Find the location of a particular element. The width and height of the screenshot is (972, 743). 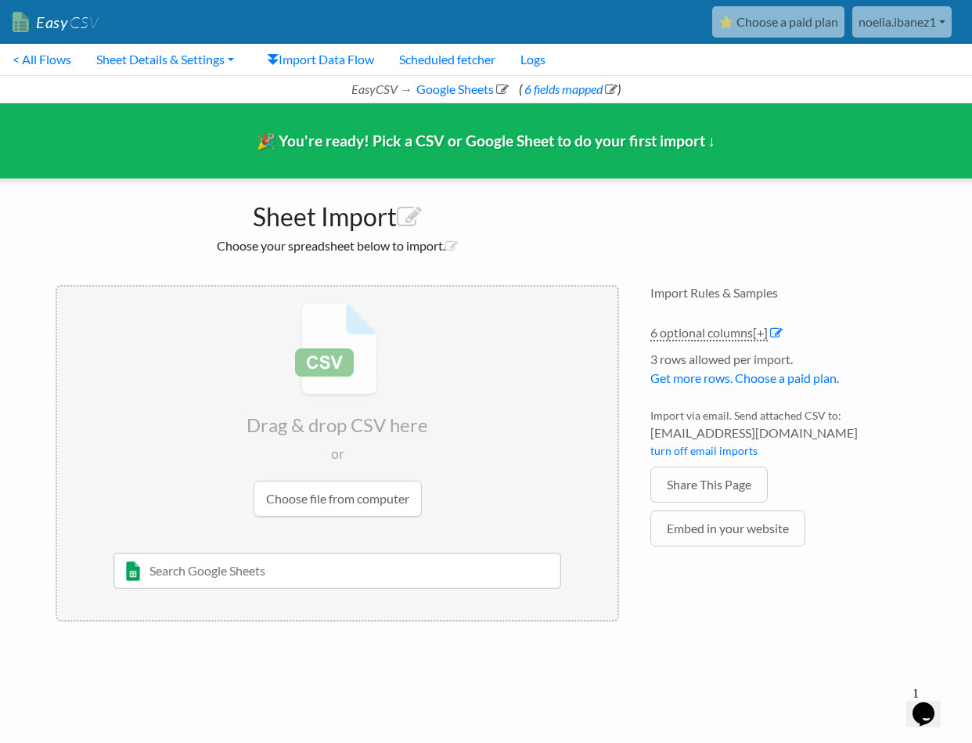

a: Share This Page is located at coordinates (709, 485).